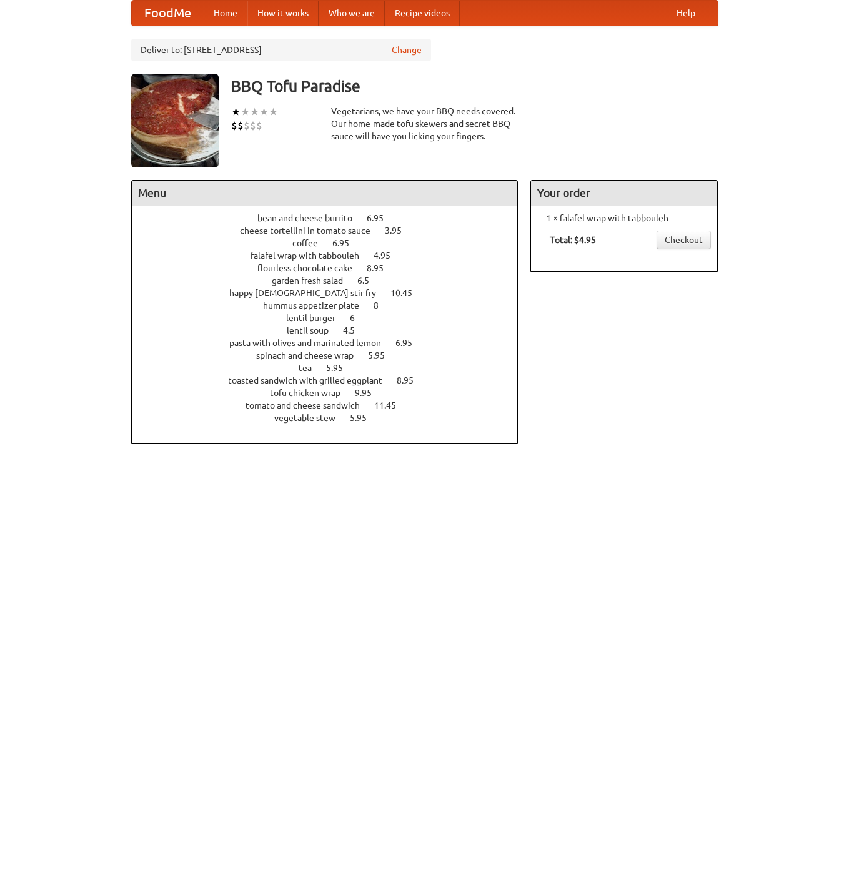  Describe the element at coordinates (332, 368) in the screenshot. I see `a: tea 5.95` at that location.